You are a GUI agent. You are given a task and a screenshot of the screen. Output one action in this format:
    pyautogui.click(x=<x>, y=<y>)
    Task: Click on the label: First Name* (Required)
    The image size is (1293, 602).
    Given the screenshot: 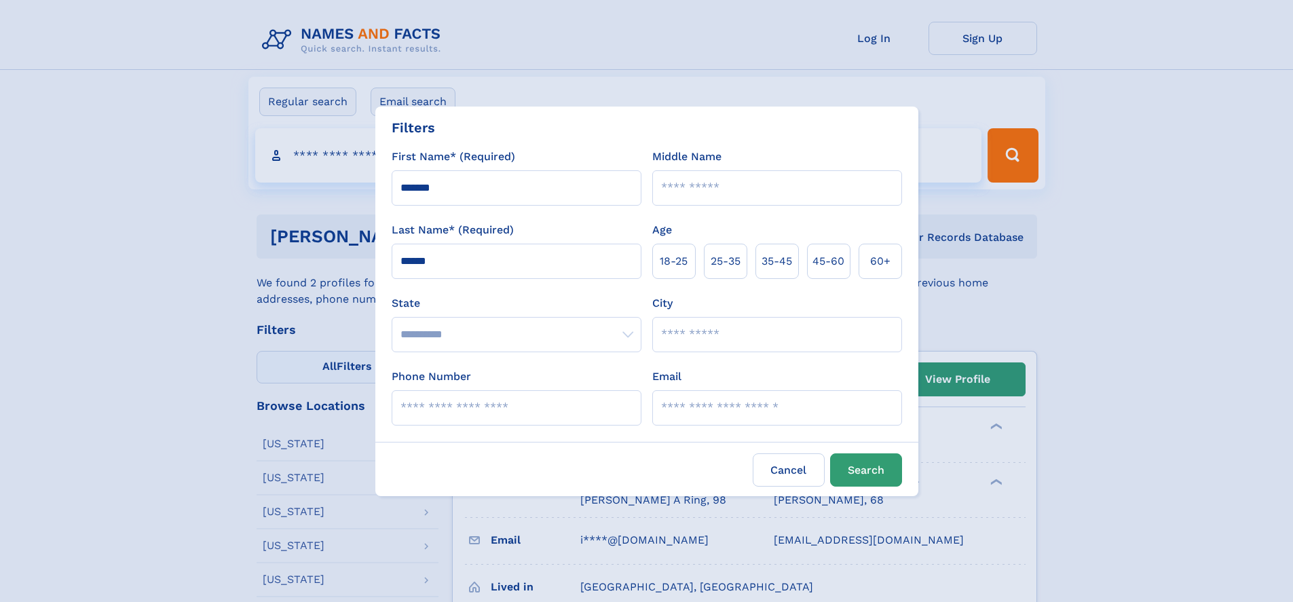 What is the action you would take?
    pyautogui.click(x=454, y=157)
    